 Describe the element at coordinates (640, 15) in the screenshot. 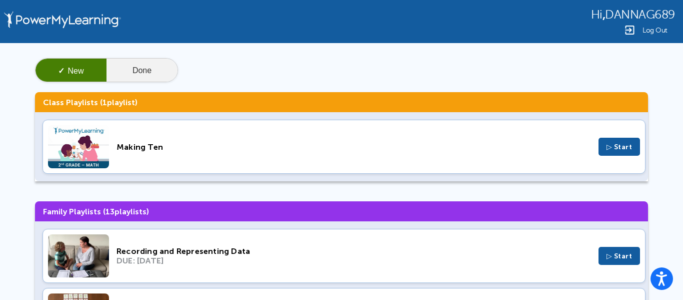

I see `span: DANNAG689` at that location.